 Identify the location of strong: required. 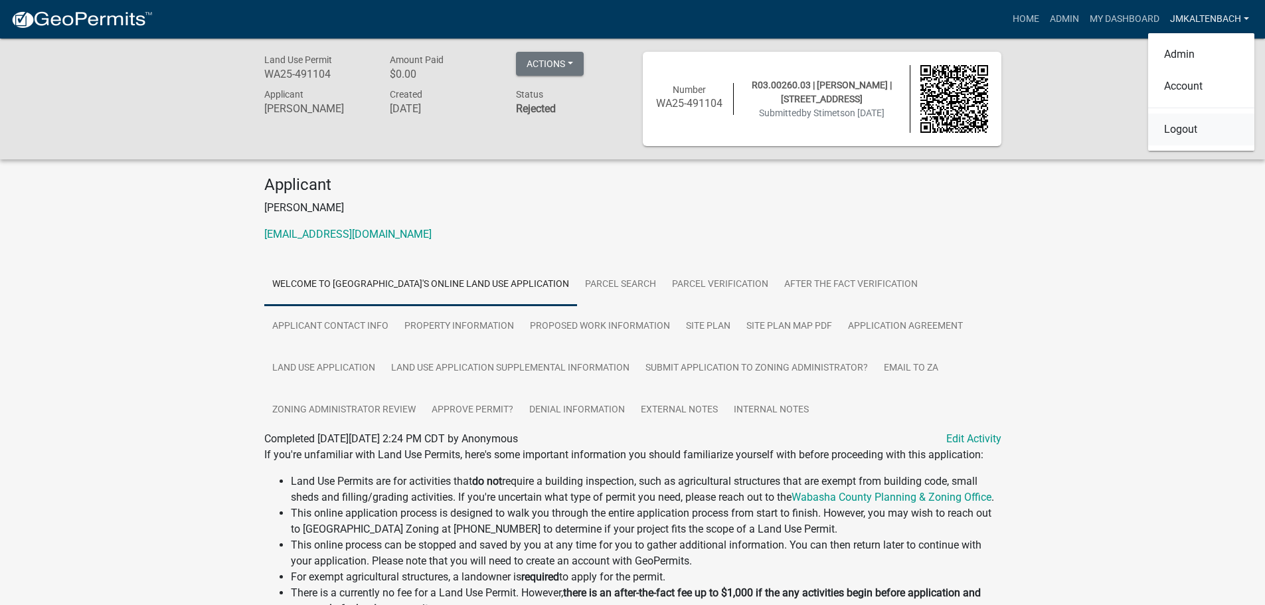
(540, 576).